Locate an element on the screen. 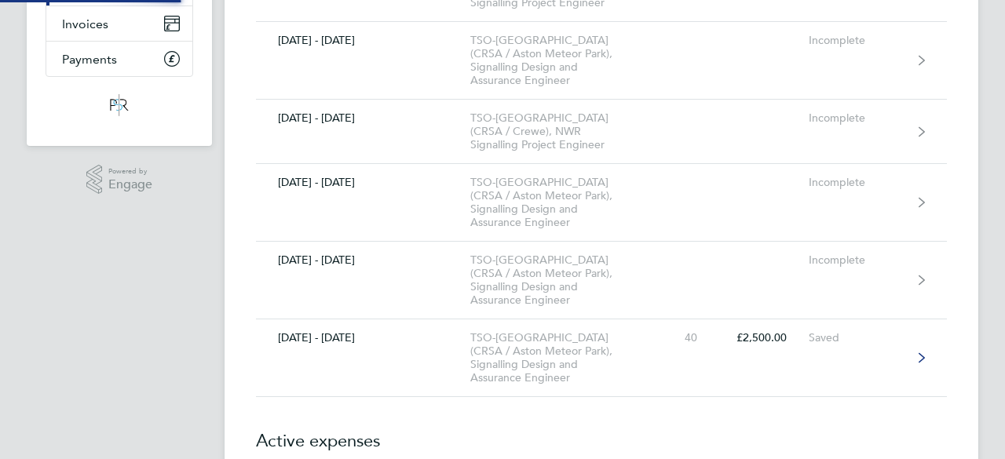  span: Powered by is located at coordinates (130, 171).